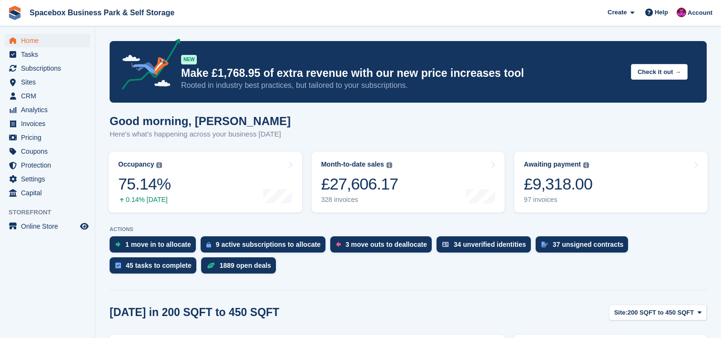 This screenshot has width=721, height=338. What do you see at coordinates (241, 267) in the screenshot?
I see `a: 1889 open deals` at bounding box center [241, 267].